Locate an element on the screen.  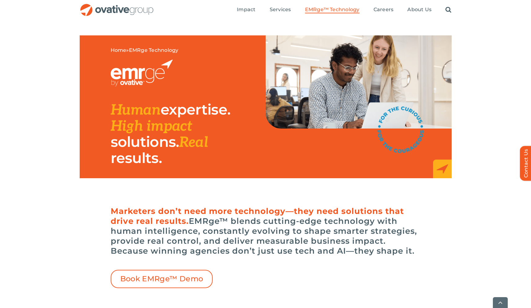
a: OG_Full_horizontal_RGB is located at coordinates (117, 6).